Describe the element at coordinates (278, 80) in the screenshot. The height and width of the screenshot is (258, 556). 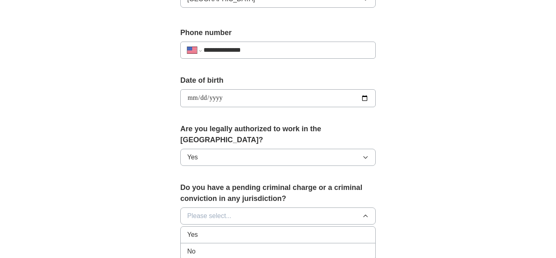
I see `label: Date of birth` at that location.